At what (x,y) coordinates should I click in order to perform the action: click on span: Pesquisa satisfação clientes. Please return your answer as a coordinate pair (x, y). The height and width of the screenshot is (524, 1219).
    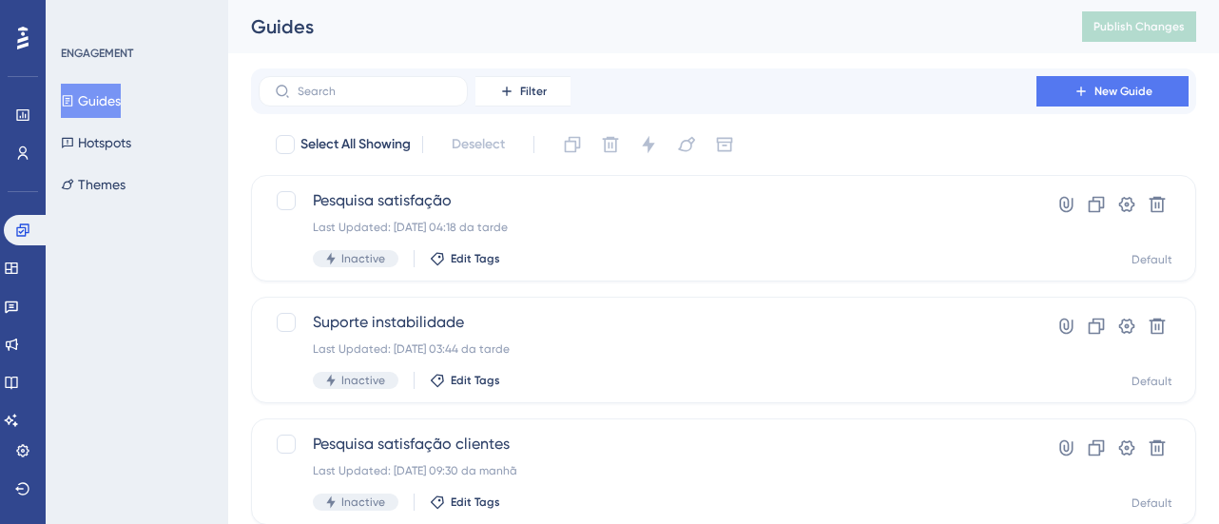
    Looking at the image, I should click on (648, 444).